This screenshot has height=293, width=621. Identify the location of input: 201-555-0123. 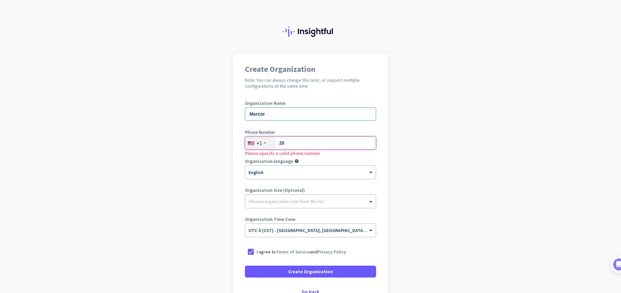
(310, 143).